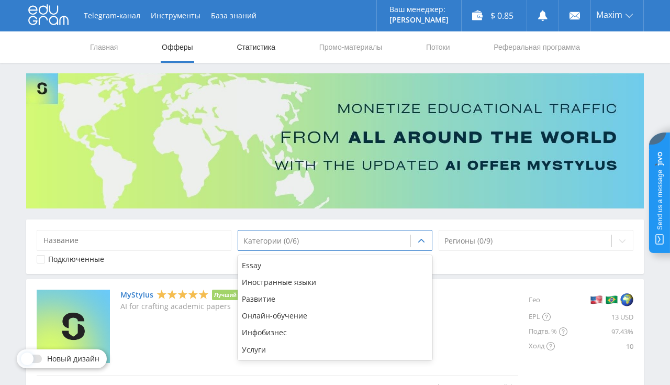 This screenshot has height=385, width=670. I want to click on div: Иностранные языки, so click(335, 282).